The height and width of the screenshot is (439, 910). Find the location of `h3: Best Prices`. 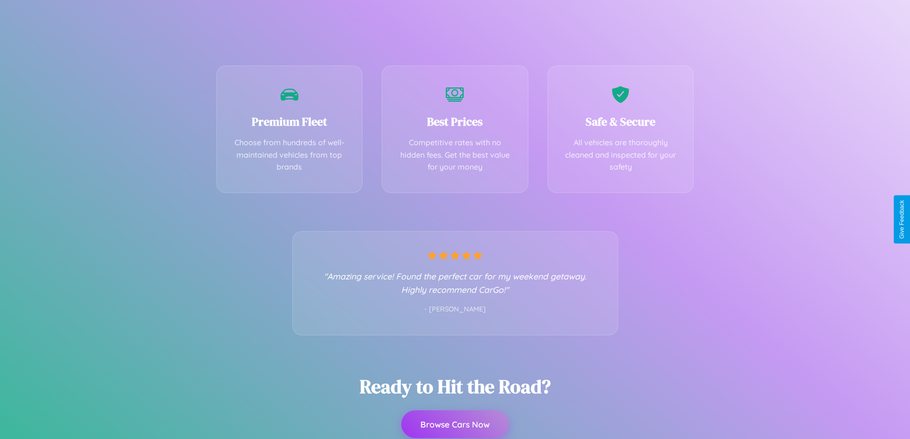

h3: Best Prices is located at coordinates (455, 121).